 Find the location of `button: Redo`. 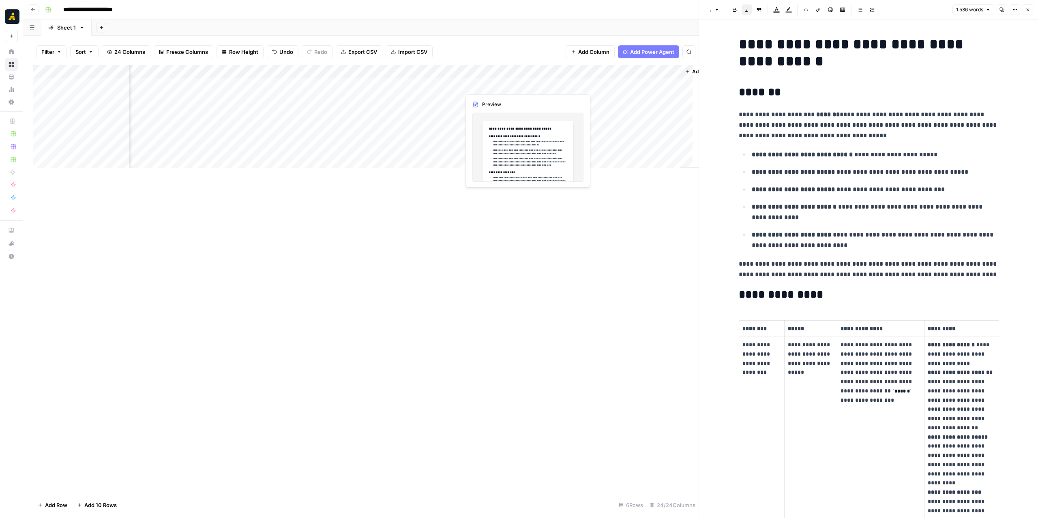

button: Redo is located at coordinates (317, 52).